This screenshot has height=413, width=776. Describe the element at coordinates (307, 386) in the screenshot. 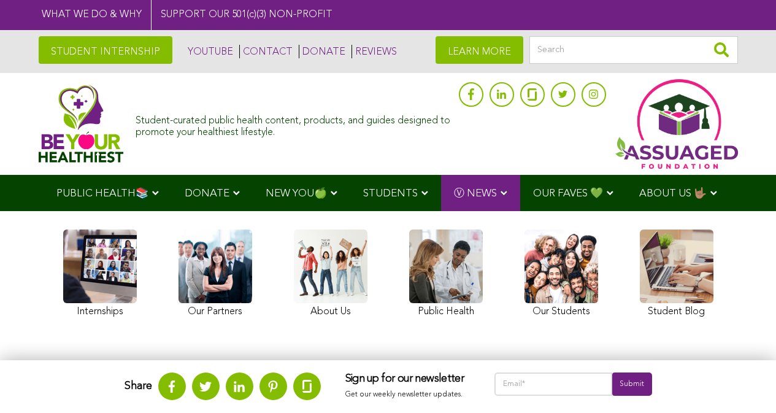

I see `img: glassdoor.svg` at that location.